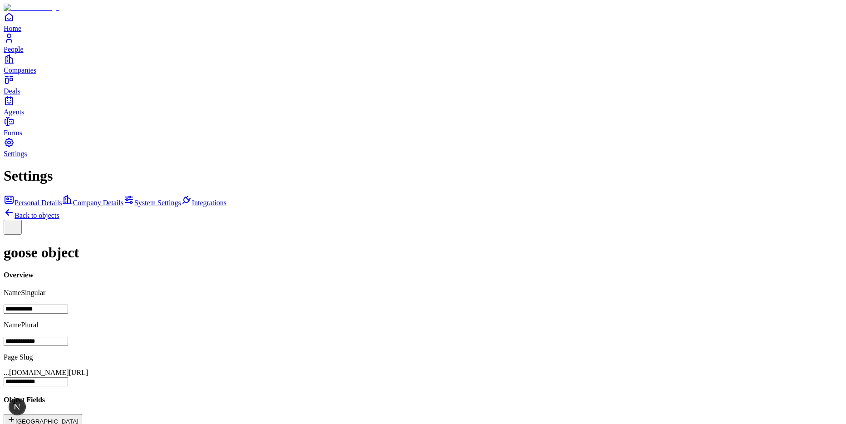  Describe the element at coordinates (423, 275) in the screenshot. I see `h4: Overview` at that location.